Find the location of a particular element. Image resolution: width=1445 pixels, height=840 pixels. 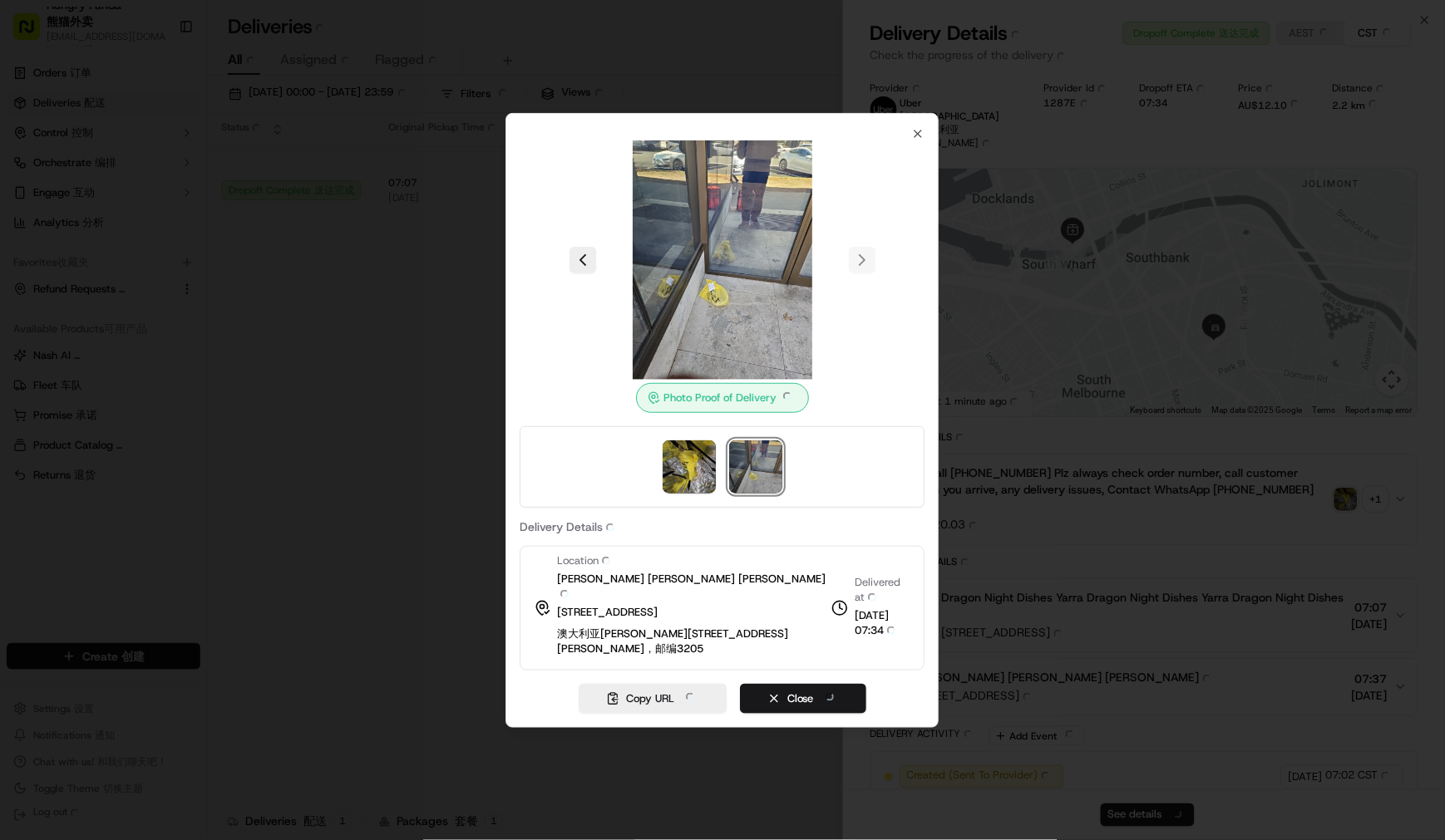

input: Got a question? Start typing here... is located at coordinates (172, 116).